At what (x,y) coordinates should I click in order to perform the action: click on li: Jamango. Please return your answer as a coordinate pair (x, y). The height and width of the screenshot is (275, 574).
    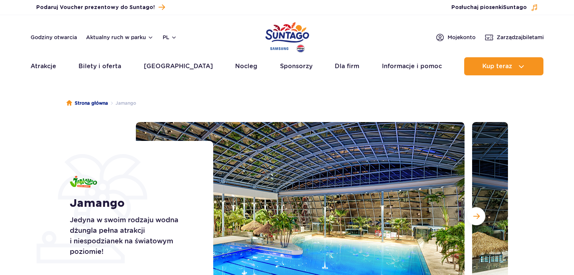
    Looking at the image, I should click on (122, 103).